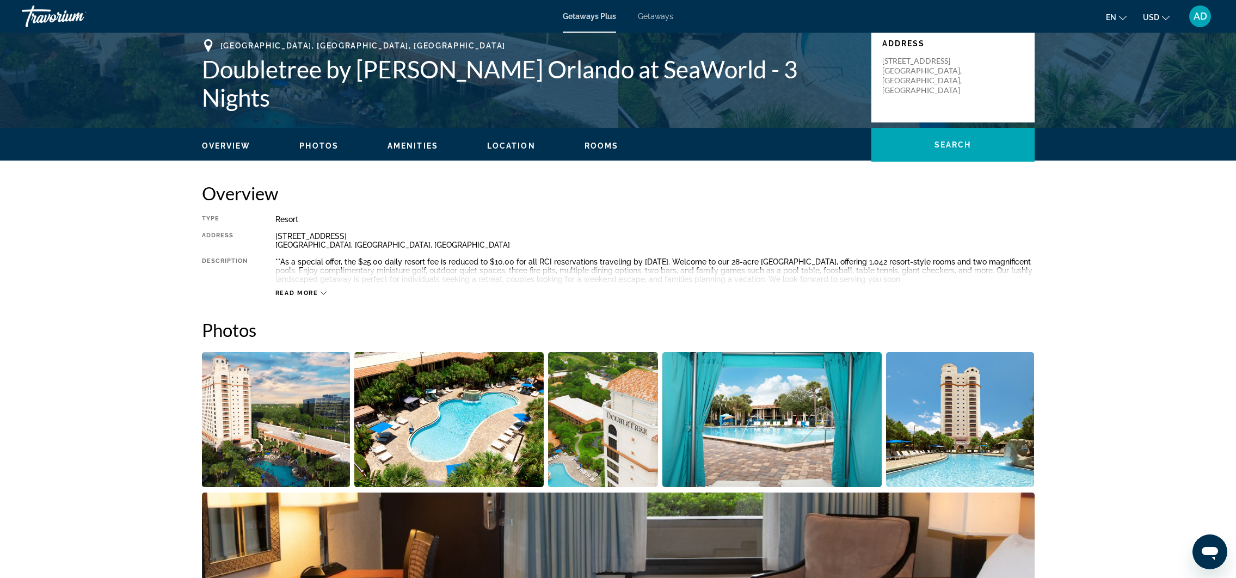 The image size is (1236, 578). Describe the element at coordinates (953, 44) in the screenshot. I see `p: Address` at that location.